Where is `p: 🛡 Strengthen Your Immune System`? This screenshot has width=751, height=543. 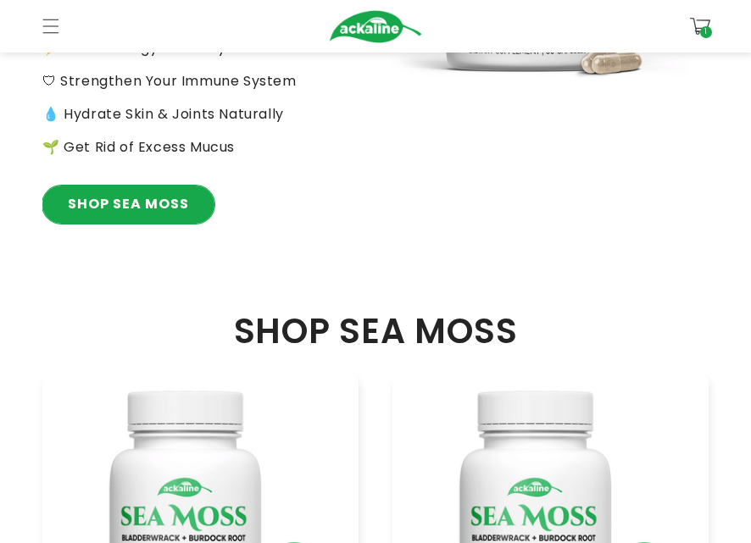 p: 🛡 Strengthen Your Immune System is located at coordinates (196, 81).